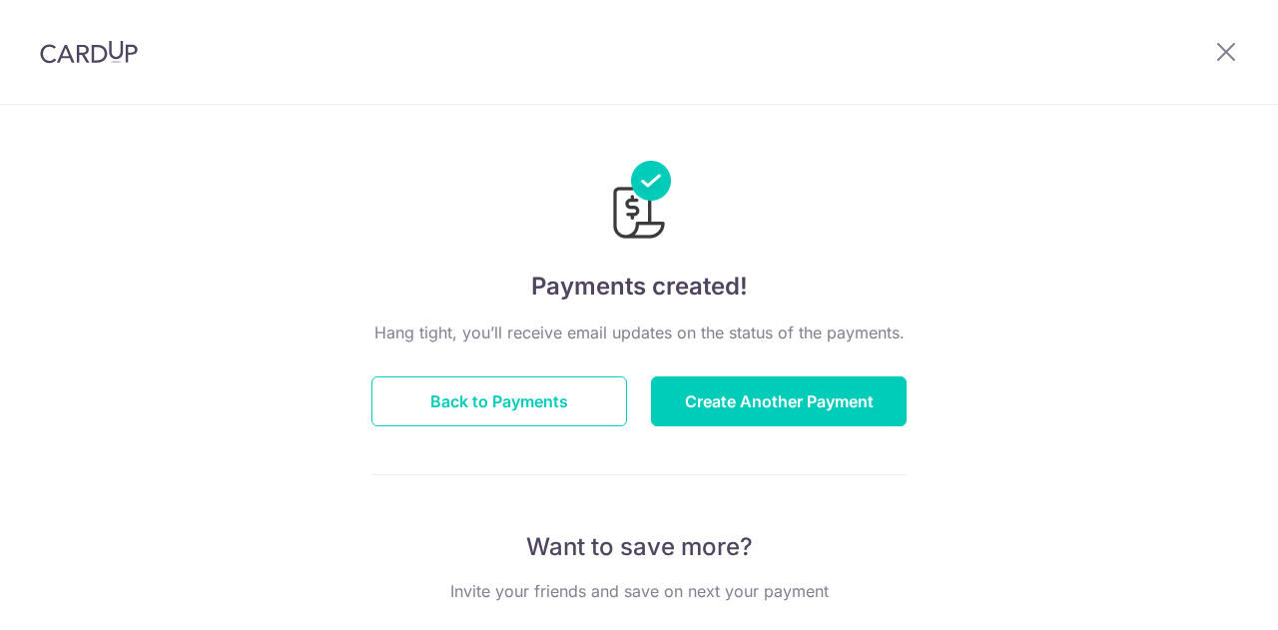 Image resolution: width=1278 pixels, height=630 pixels. I want to click on p: Hang tight, you’ll receive email updates on the status of the payments., so click(639, 332).